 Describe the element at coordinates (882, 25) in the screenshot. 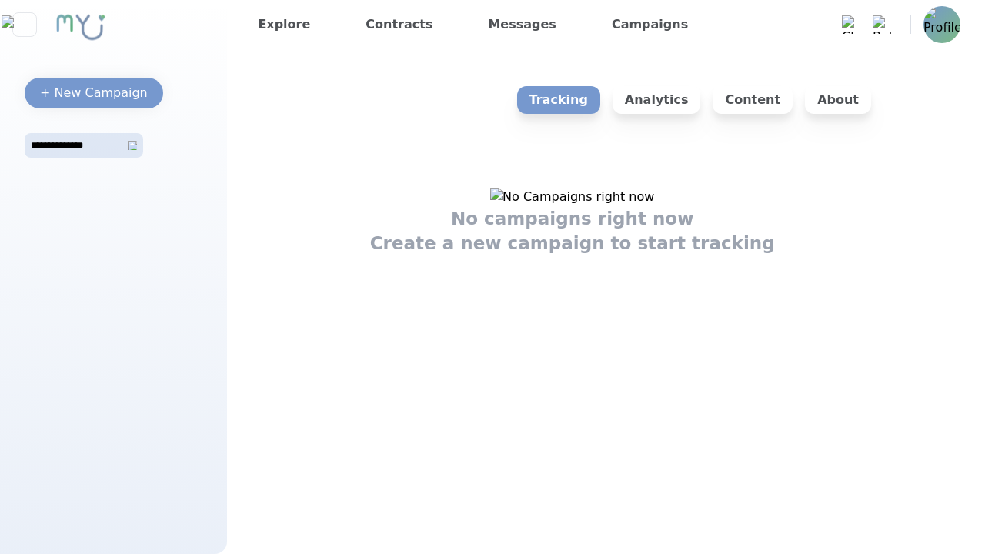

I see `img: Bell` at that location.